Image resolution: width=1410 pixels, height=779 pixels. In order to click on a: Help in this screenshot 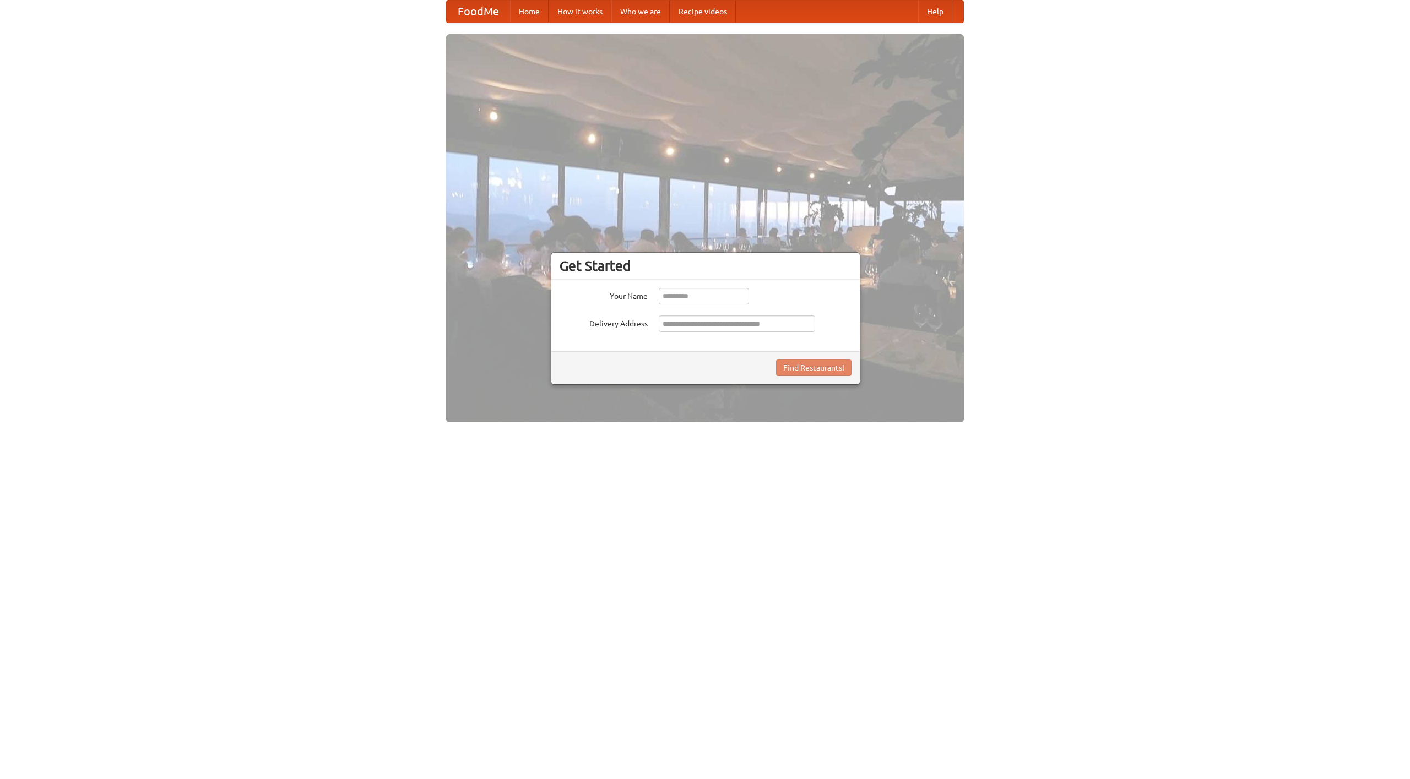, I will do `click(935, 12)`.